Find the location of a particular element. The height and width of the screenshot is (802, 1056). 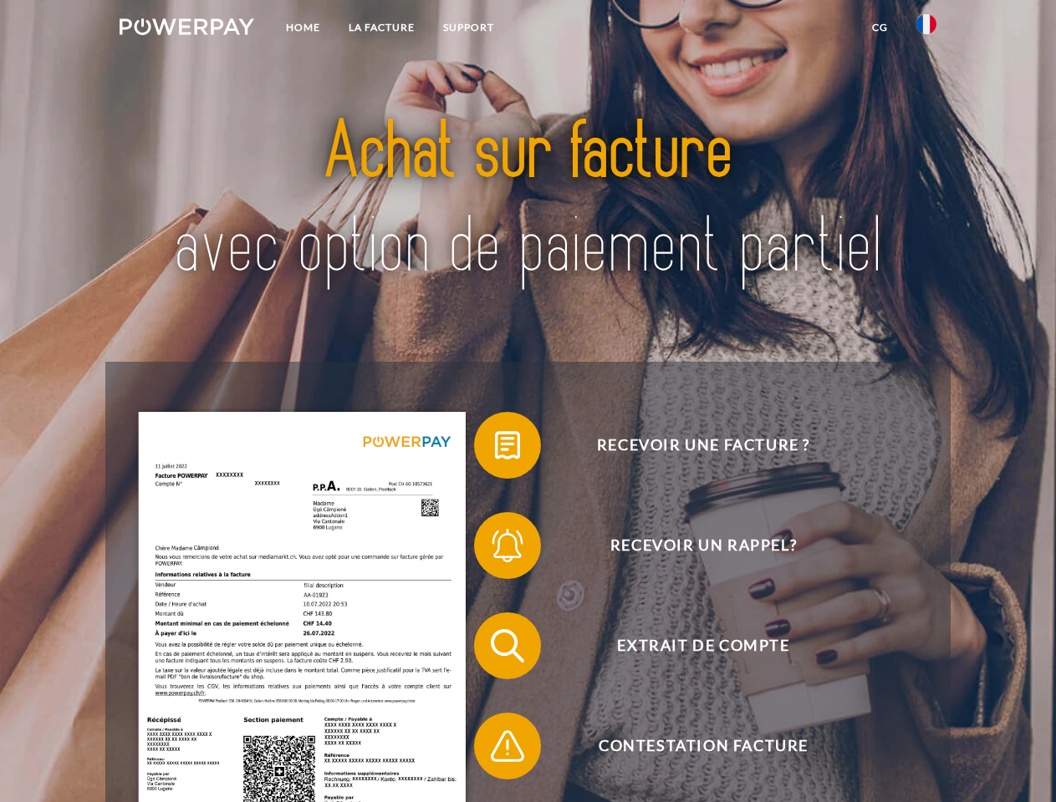

button: Contestation Facture is located at coordinates (691, 746).